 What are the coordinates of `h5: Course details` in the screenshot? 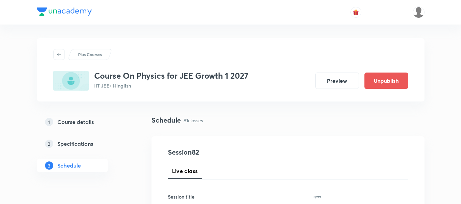 It's located at (75, 122).